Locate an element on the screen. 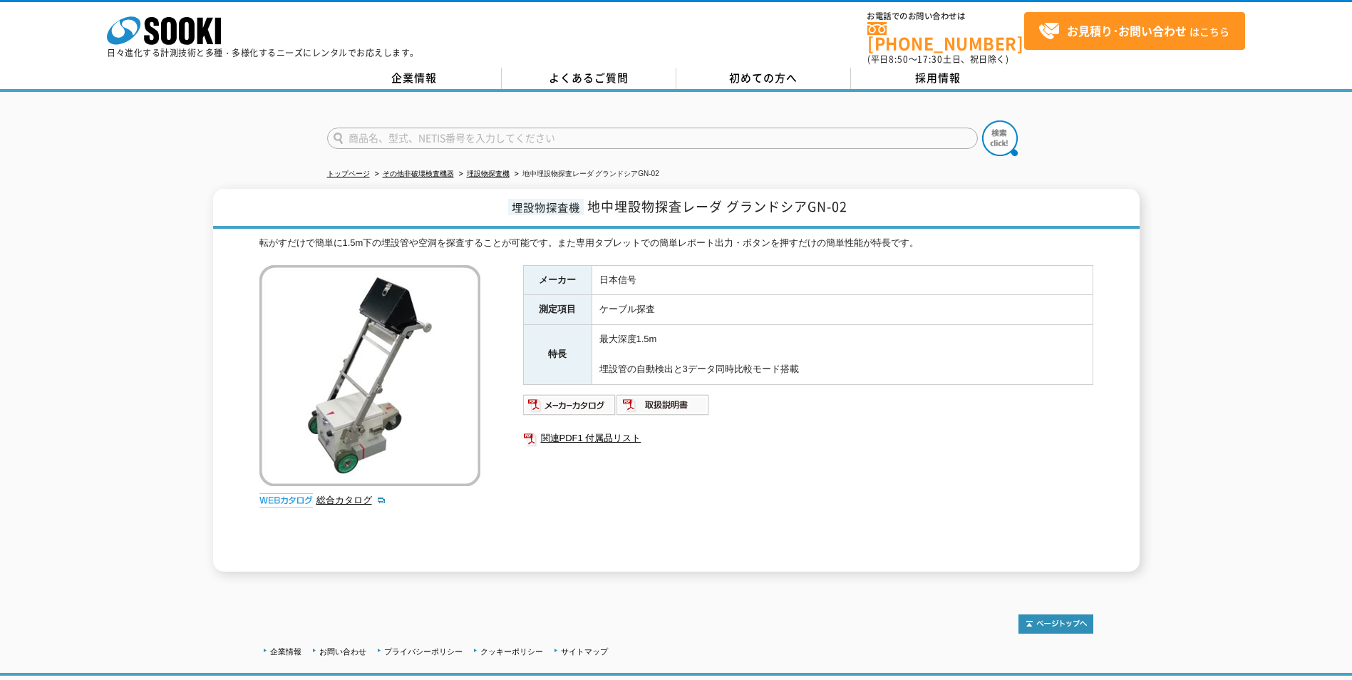 Image resolution: width=1352 pixels, height=680 pixels. img: トップページへ is located at coordinates (1055, 623).